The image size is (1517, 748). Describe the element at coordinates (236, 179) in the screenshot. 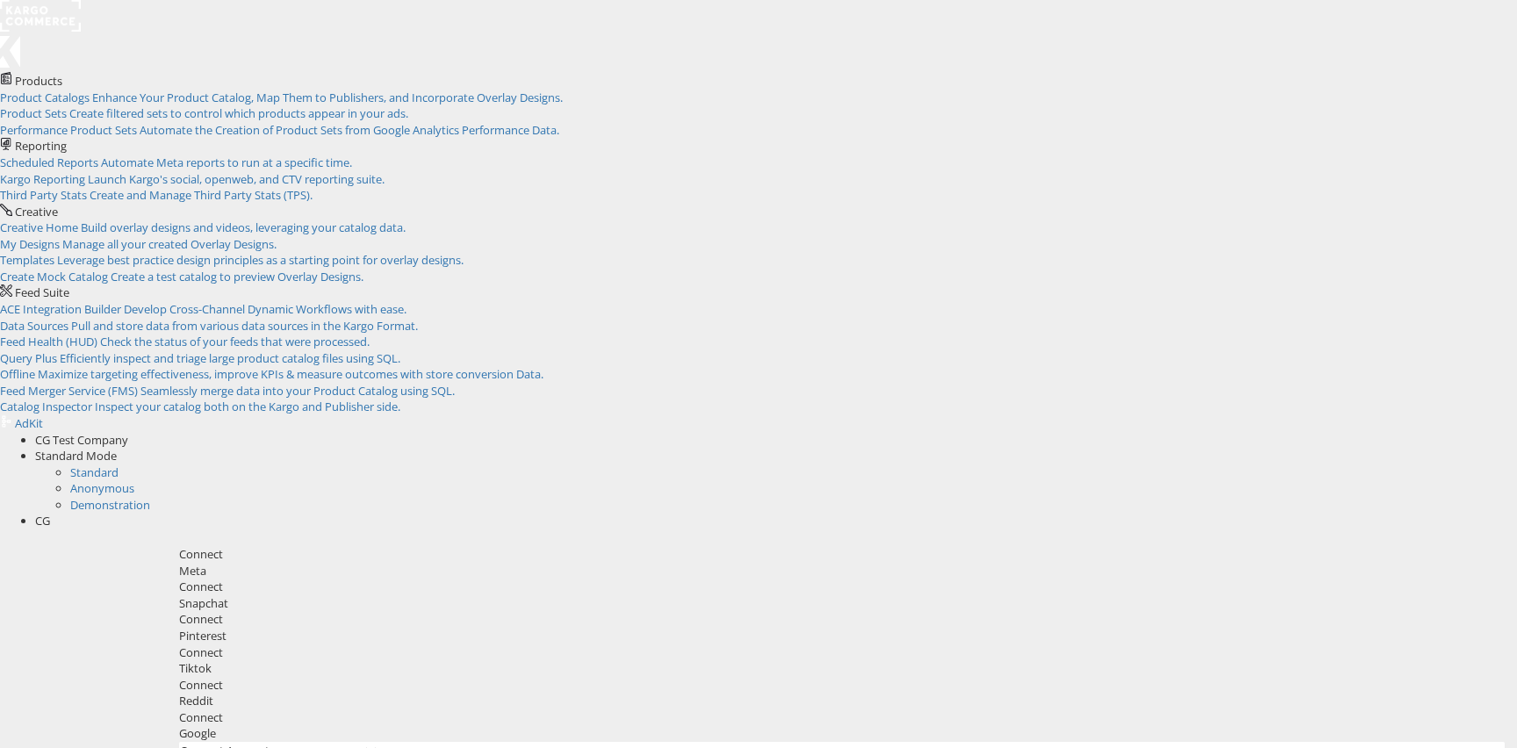

I see `span: Launch Kargo's social, openweb, and CTV reporting suite.` at that location.